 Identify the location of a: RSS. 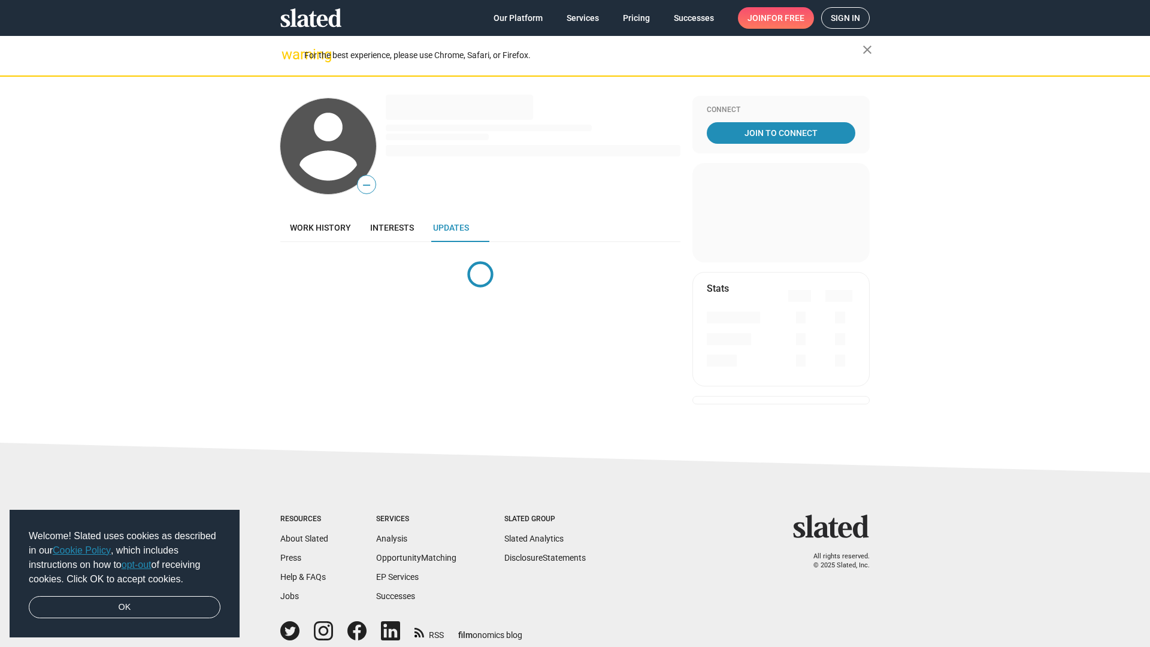
(429, 631).